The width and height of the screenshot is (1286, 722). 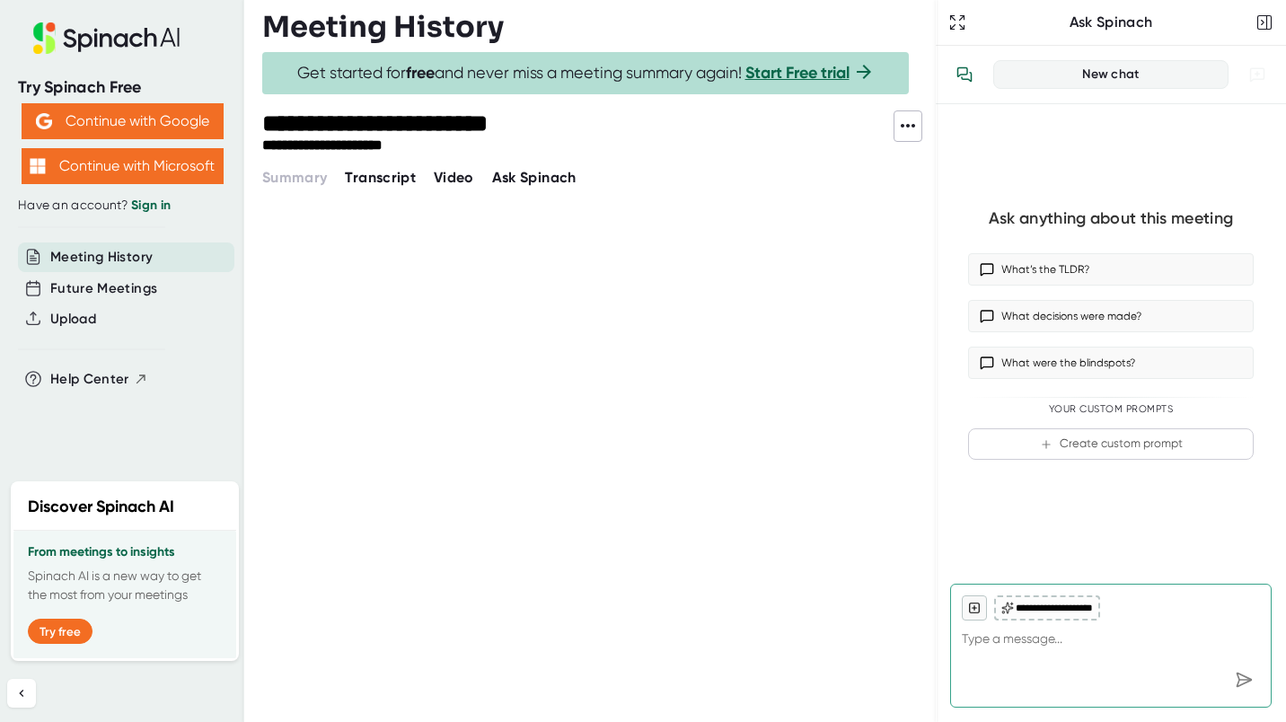 What do you see at coordinates (90, 379) in the screenshot?
I see `span: Help Center` at bounding box center [90, 379].